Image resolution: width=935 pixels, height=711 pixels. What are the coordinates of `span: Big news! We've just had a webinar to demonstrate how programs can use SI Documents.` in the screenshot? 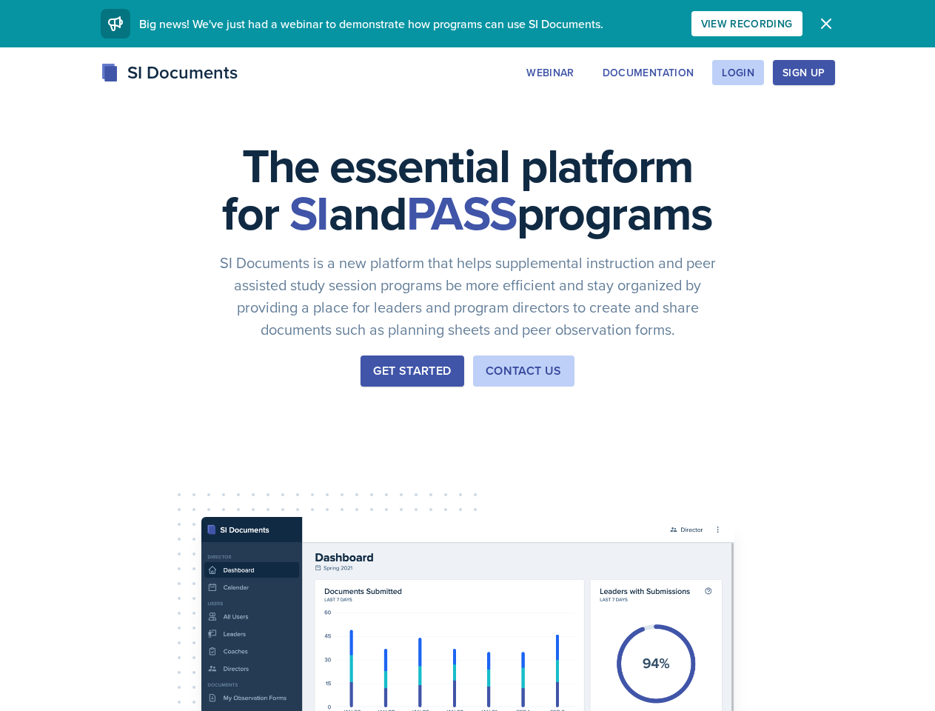 It's located at (371, 24).